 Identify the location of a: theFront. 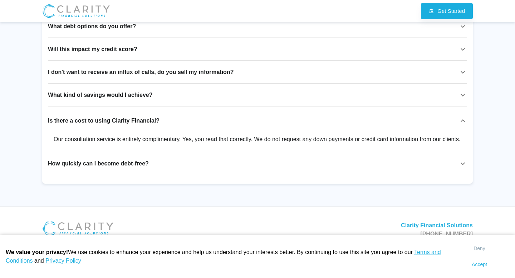
(76, 11).